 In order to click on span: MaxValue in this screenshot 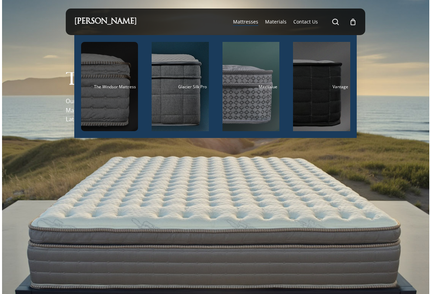, I will do `click(268, 87)`.